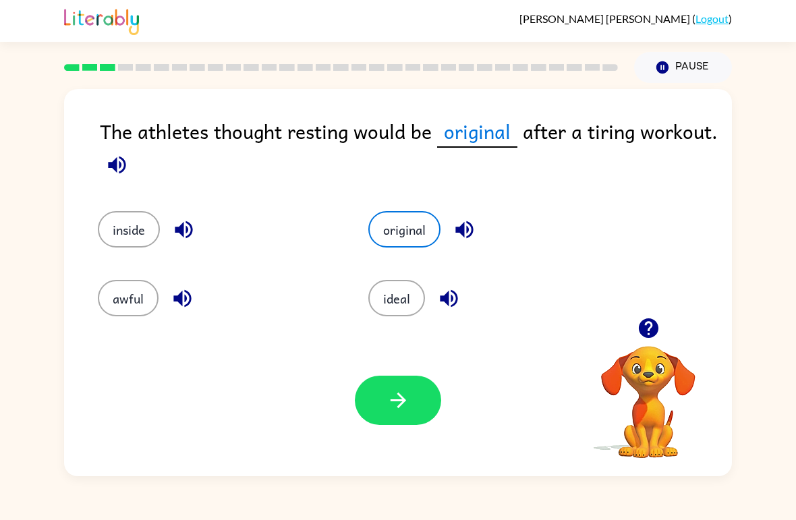 The width and height of the screenshot is (796, 520). What do you see at coordinates (477, 132) in the screenshot?
I see `span: original` at bounding box center [477, 132].